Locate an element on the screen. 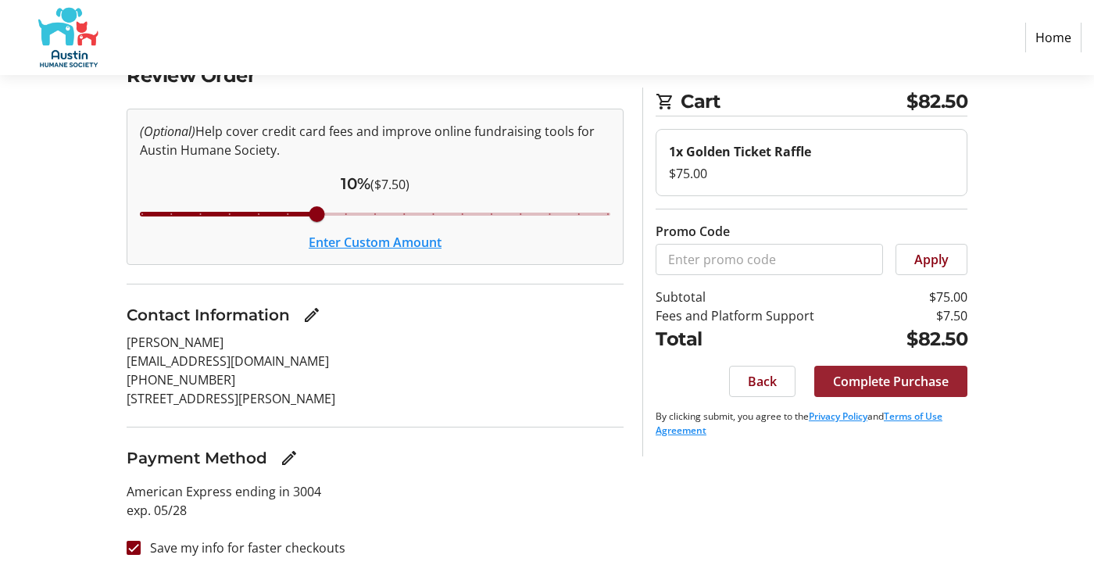  p: American Express ending in 3004 exp. 05/28 is located at coordinates (375, 501).